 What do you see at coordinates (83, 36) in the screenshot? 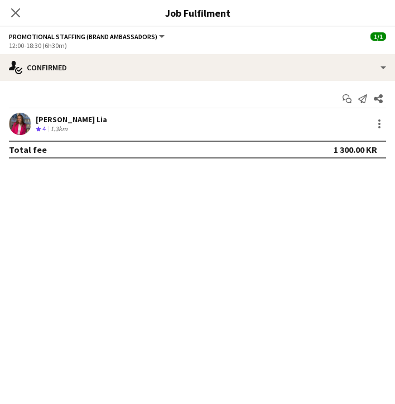
I see `span: Promotional Staffing (Brand Ambassadors)` at bounding box center [83, 36].